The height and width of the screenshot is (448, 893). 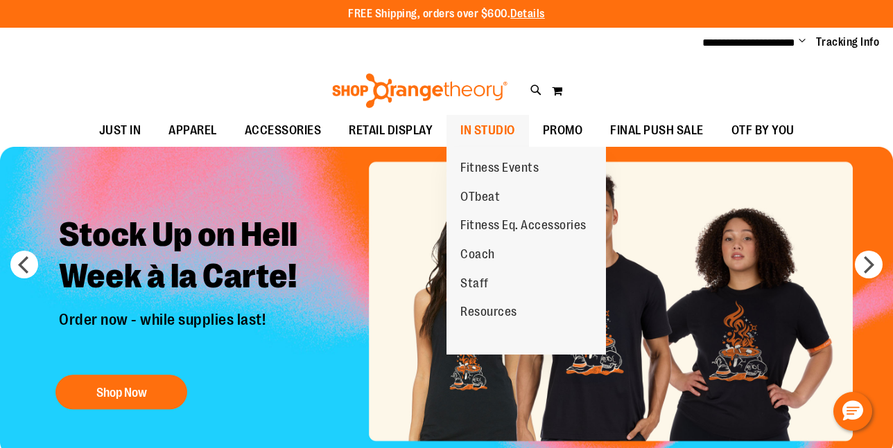 What do you see at coordinates (477, 256) in the screenshot?
I see `span: Coach` at bounding box center [477, 256].